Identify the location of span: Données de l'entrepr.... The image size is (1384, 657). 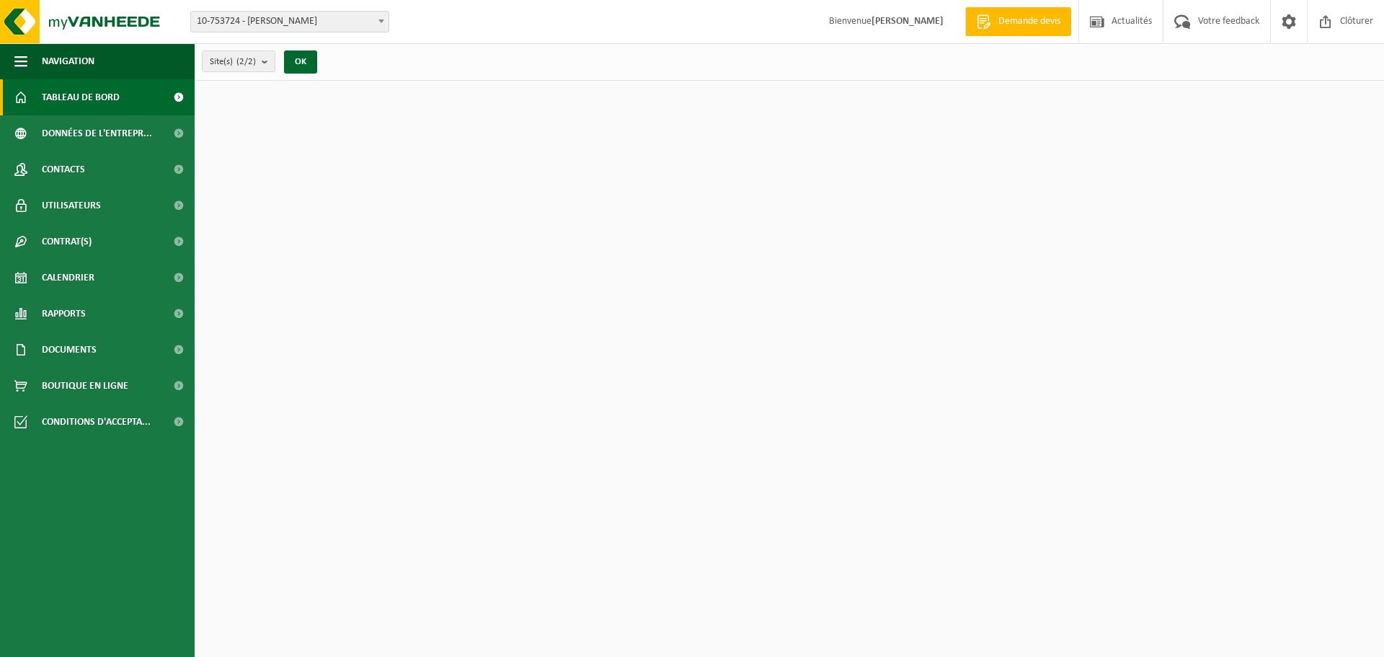
(97, 133).